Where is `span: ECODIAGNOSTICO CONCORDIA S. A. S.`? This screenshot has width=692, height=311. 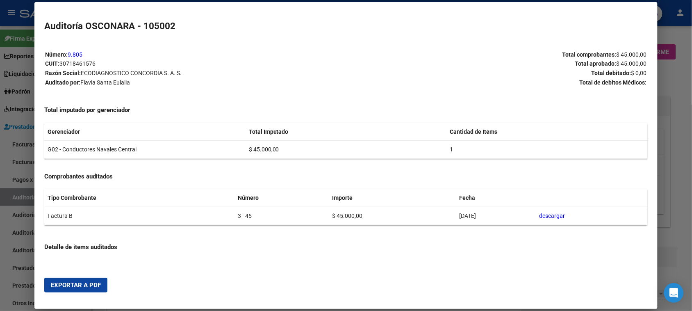
span: ECODIAGNOSTICO CONCORDIA S. A. S. is located at coordinates (131, 73).